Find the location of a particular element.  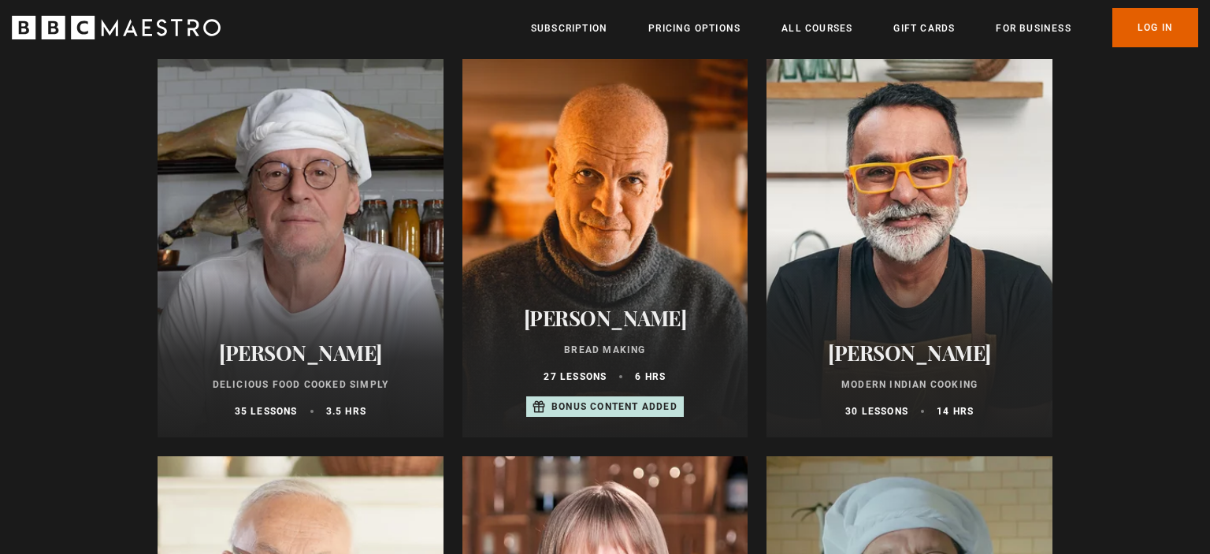

p: Modern Indian Cooking is located at coordinates (909, 384).